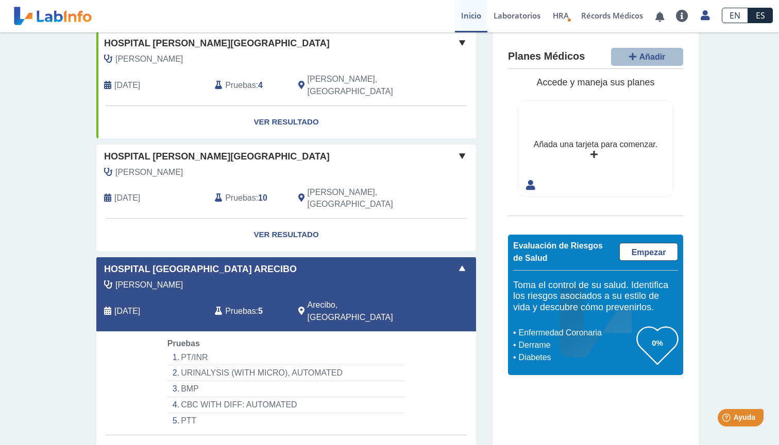 The image size is (779, 445). I want to click on span: 2025-03-01, so click(127, 198).